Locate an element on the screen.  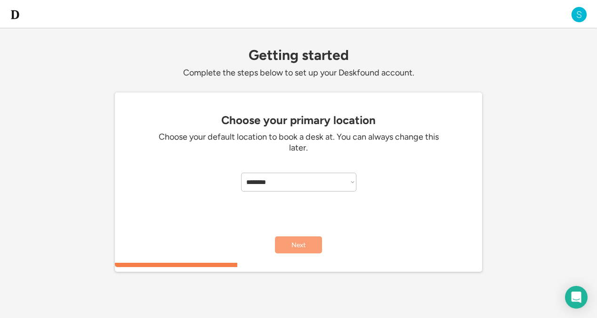
div: 33.3333333333333% is located at coordinates (301, 264).